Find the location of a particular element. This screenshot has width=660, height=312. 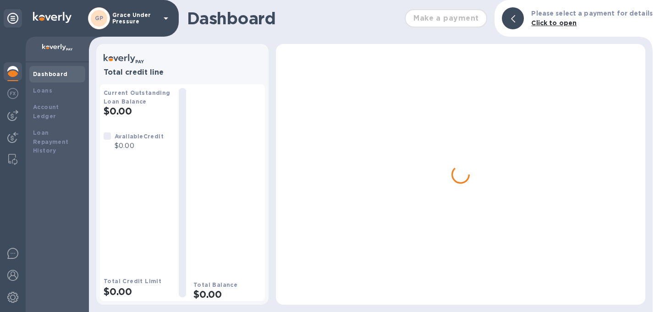

b: Loans is located at coordinates (43, 90).